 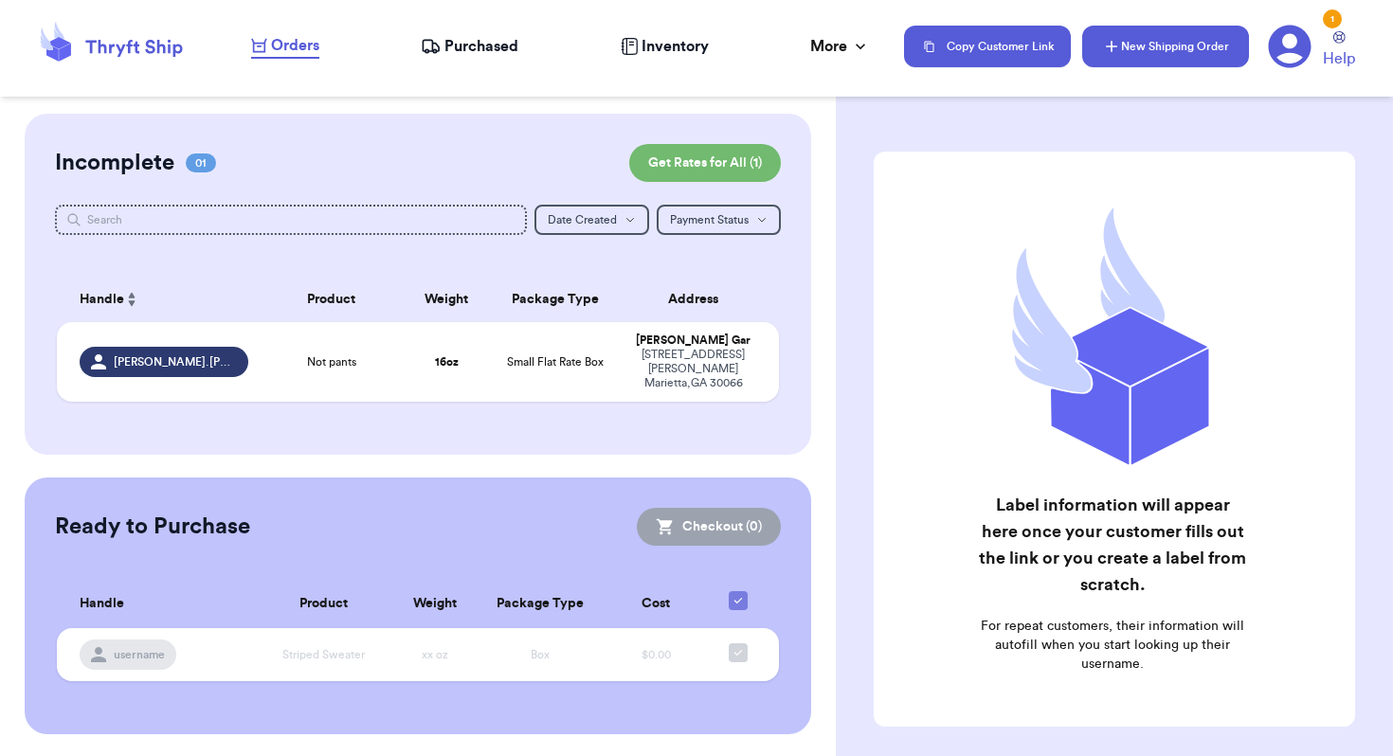 What do you see at coordinates (674, 46) in the screenshot?
I see `span: Inventory` at bounding box center [674, 46].